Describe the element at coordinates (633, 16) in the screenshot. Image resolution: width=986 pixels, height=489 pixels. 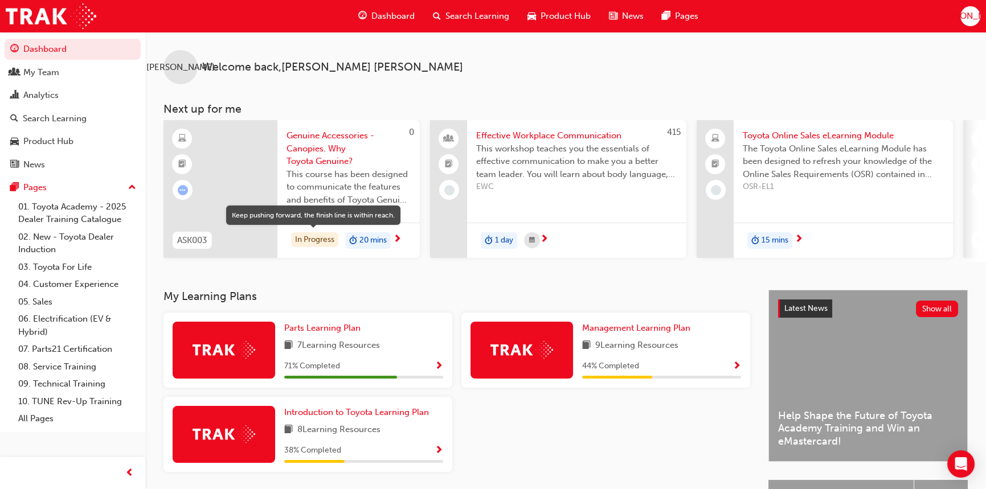
I see `span: News` at that location.